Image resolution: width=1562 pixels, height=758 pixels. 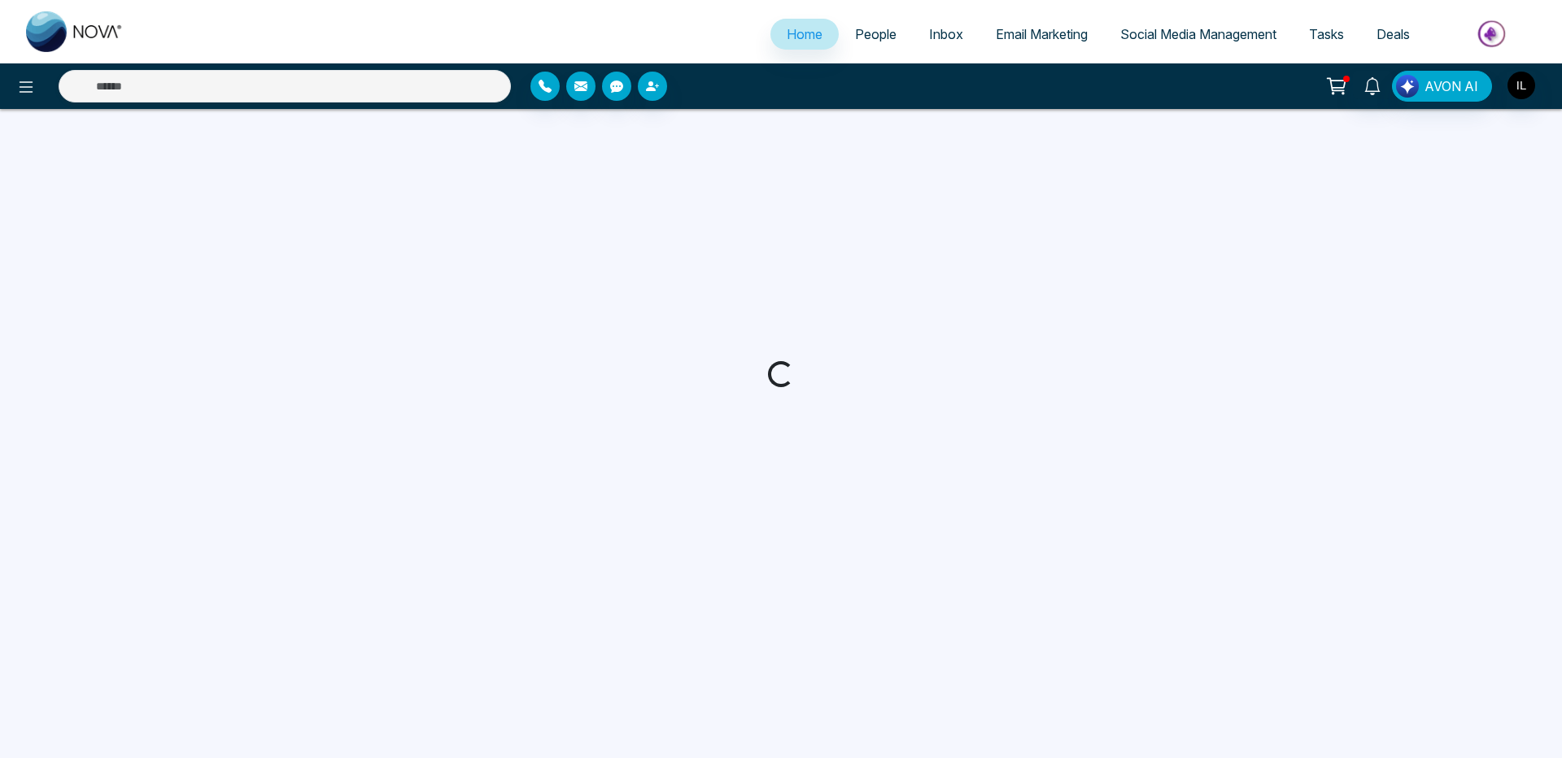 I want to click on button: AVON AI, so click(x=1441, y=86).